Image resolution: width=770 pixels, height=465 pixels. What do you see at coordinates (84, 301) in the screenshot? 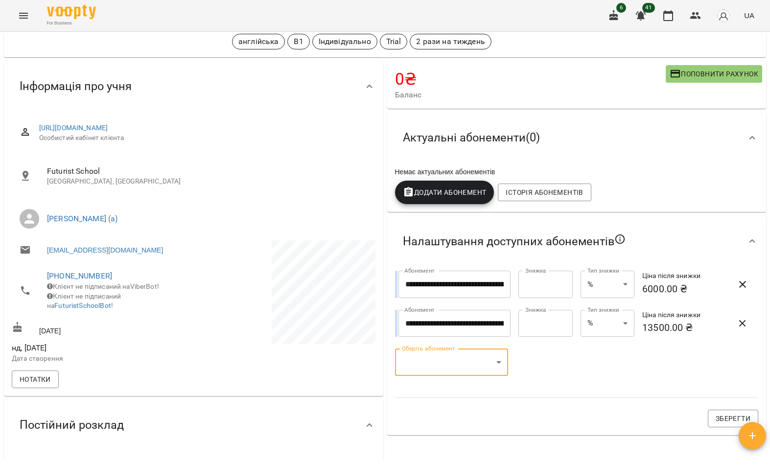
I see `span: Клієнт не підписаний на !` at bounding box center [84, 301].